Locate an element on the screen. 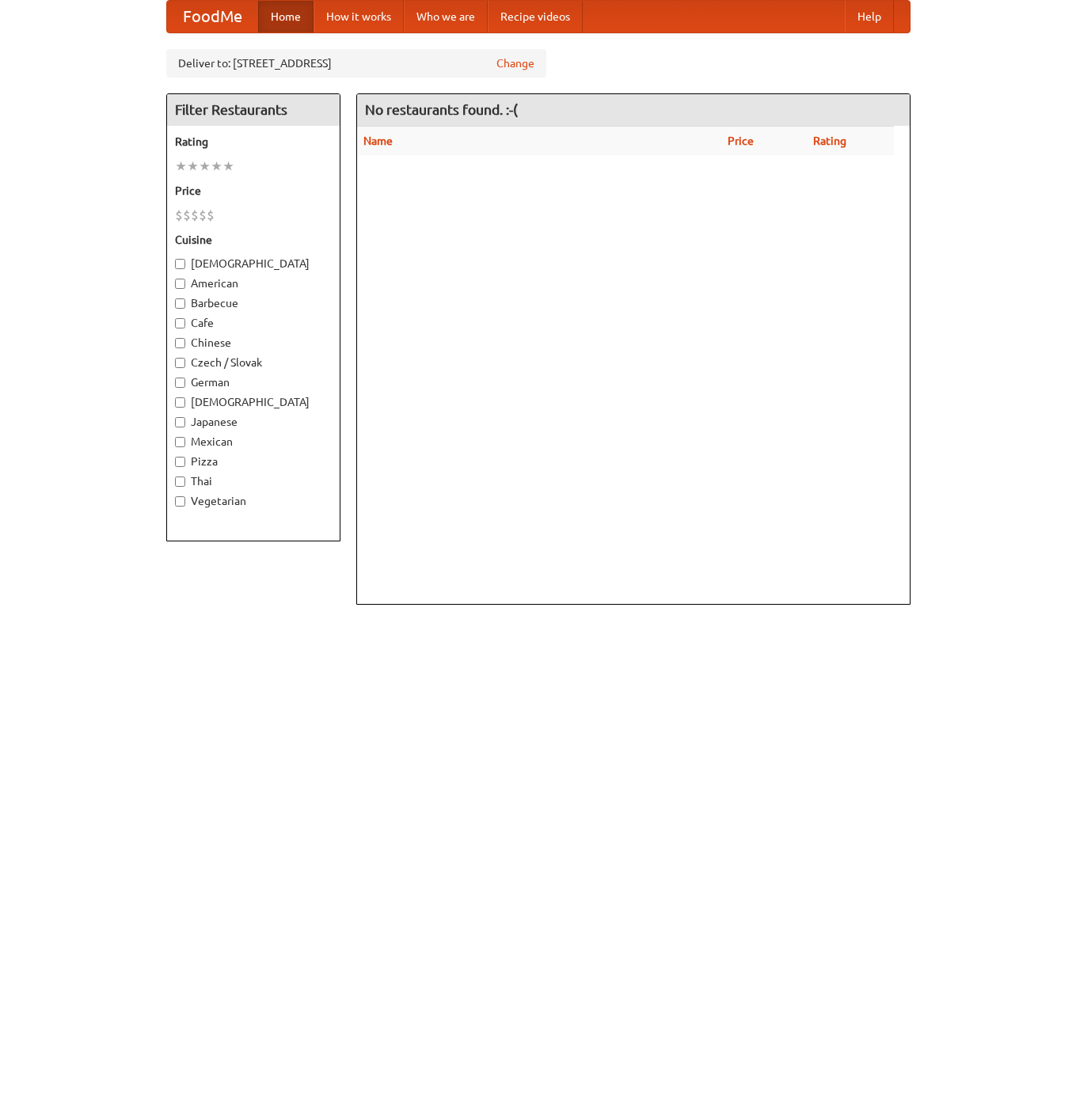 The image size is (1076, 1120). input: American is located at coordinates (180, 284).